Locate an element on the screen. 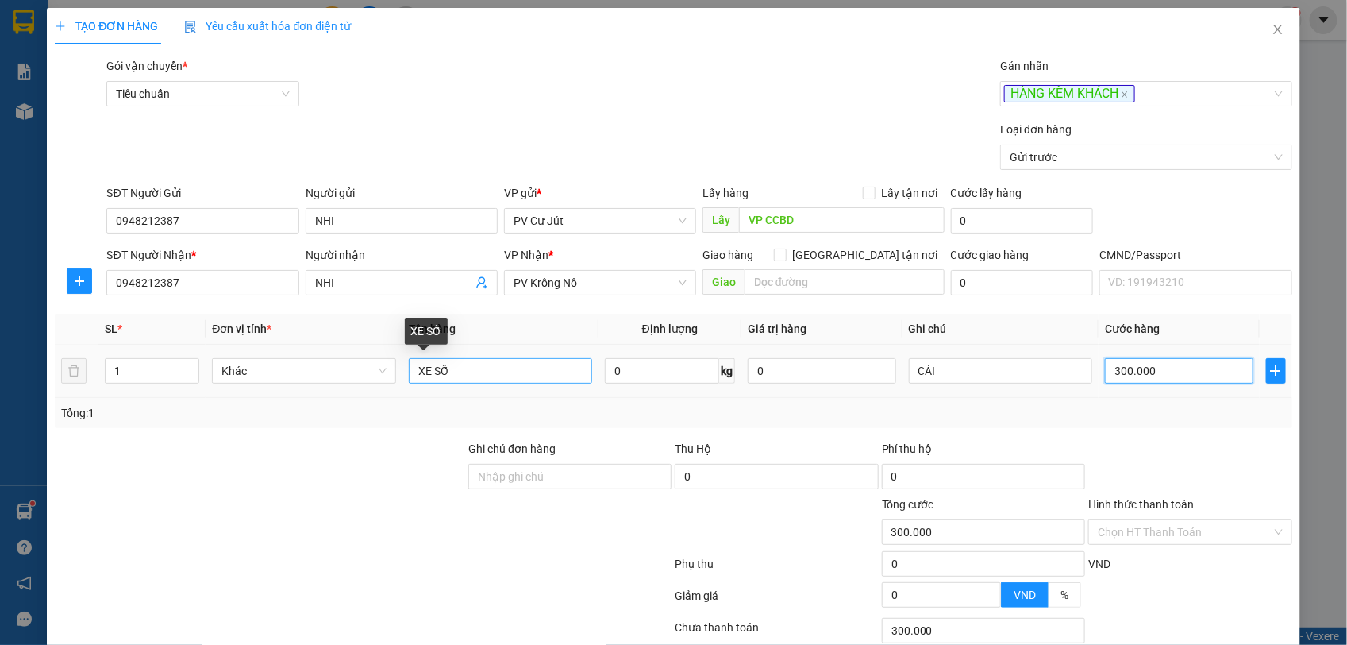  span: Giao hàng is located at coordinates (728, 255).